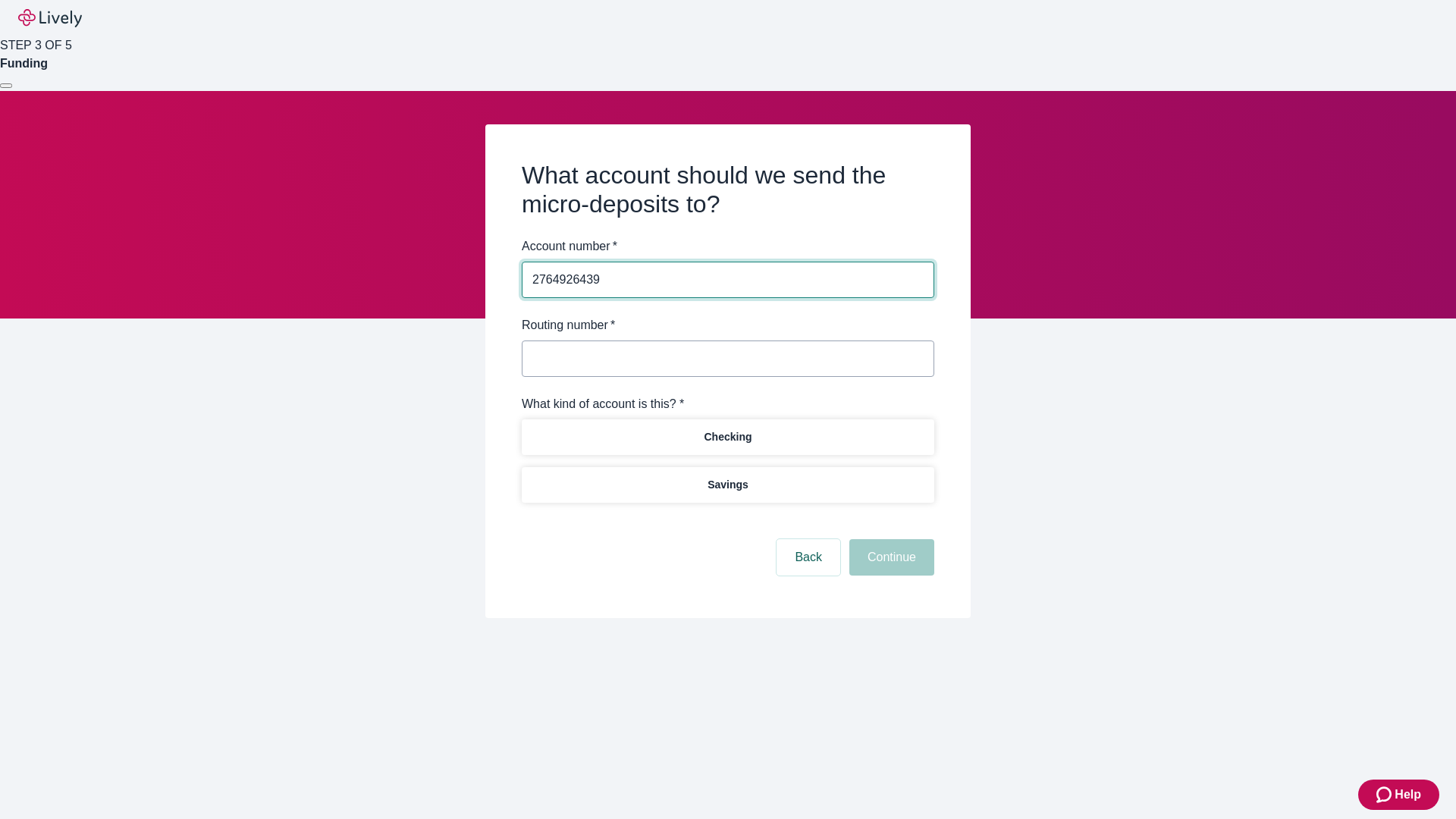  Describe the element at coordinates (603, 404) in the screenshot. I see `label: What kind of account is this? *` at that location.